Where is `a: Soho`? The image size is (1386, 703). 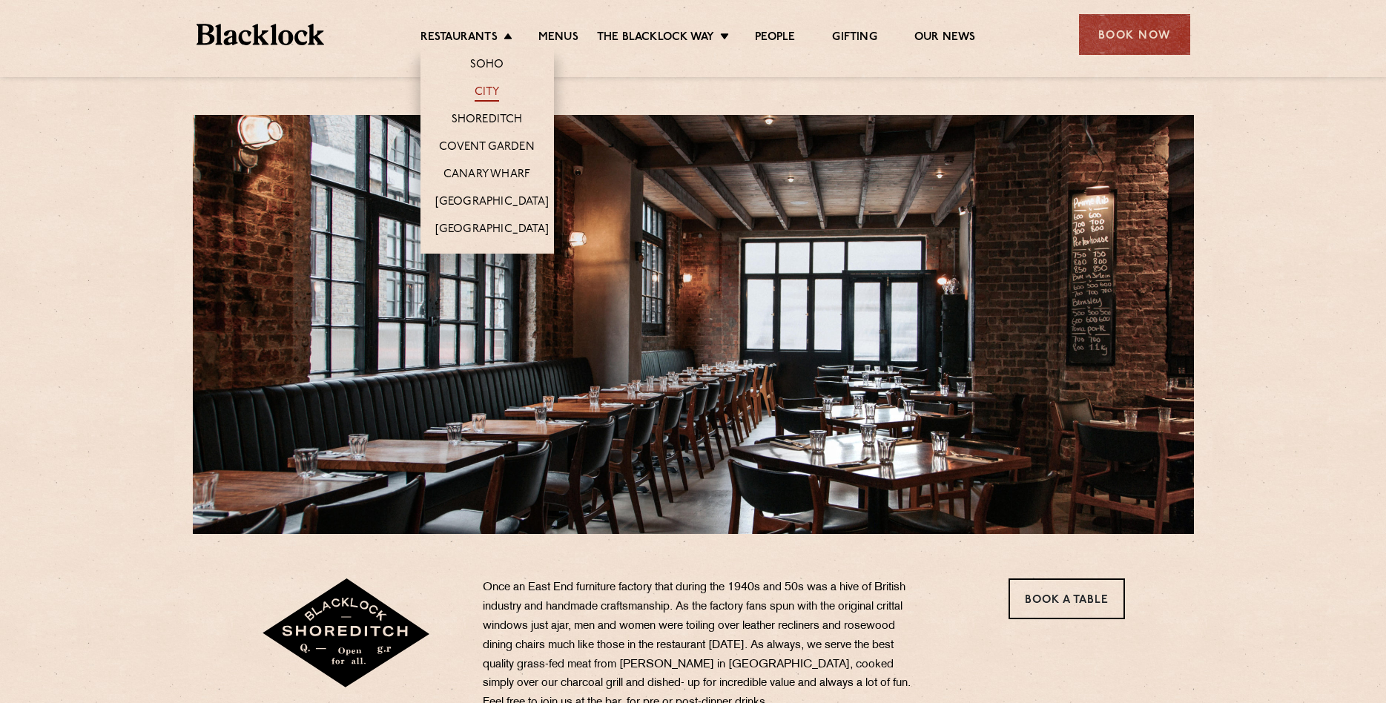 a: Soho is located at coordinates (487, 66).